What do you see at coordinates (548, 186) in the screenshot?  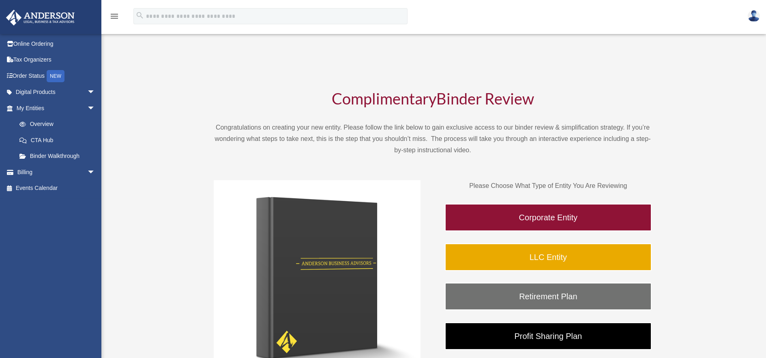 I see `p: Please Choose What Type of Entity You Are Reviewing` at bounding box center [548, 186].